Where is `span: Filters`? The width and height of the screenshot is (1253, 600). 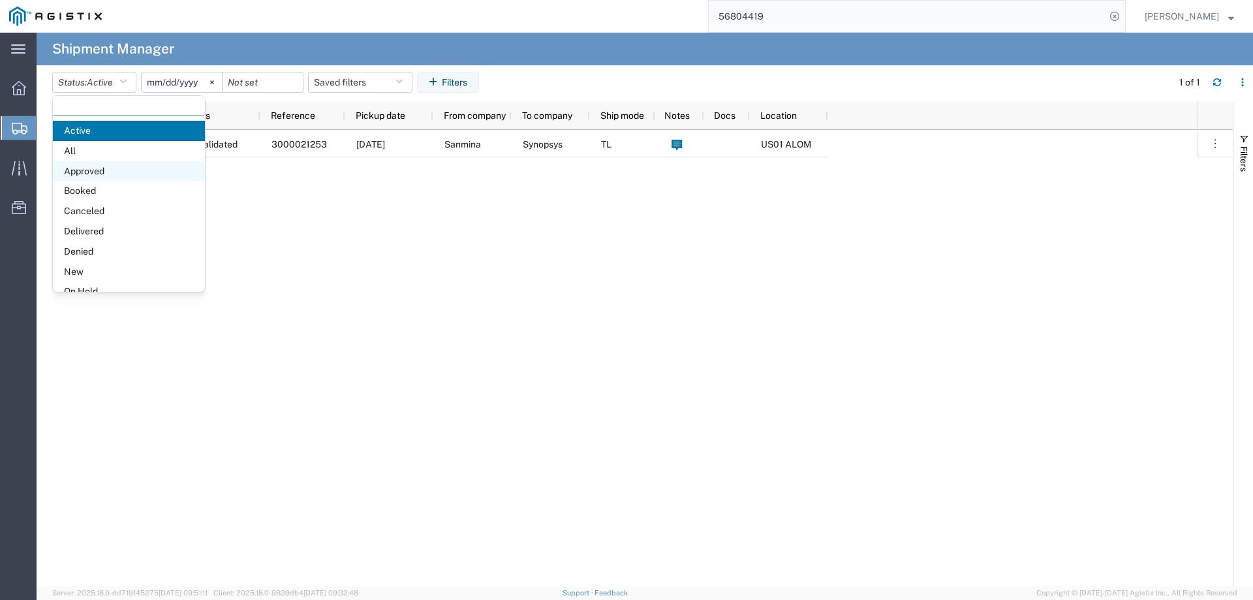 span: Filters is located at coordinates (1243, 159).